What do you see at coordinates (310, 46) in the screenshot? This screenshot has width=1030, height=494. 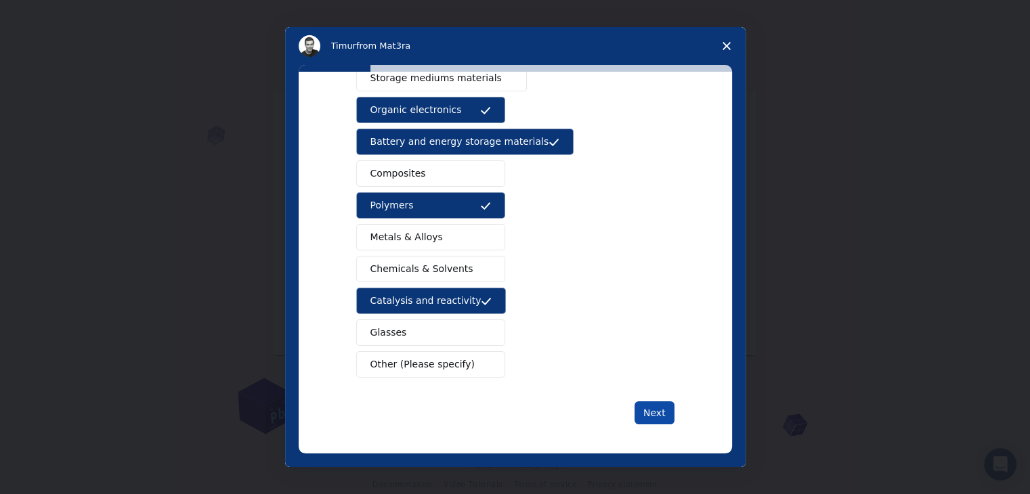 I see `img: Profile image for Timur` at bounding box center [310, 46].